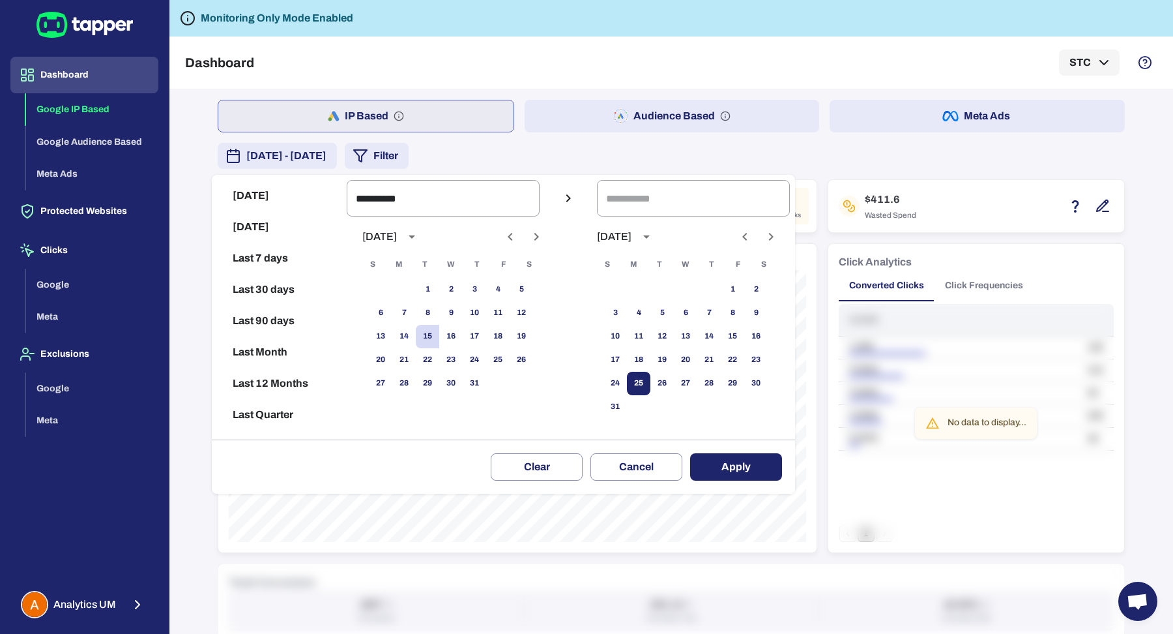 This screenshot has height=634, width=1173. Describe the element at coordinates (279, 415) in the screenshot. I see `button: Last Quarter` at that location.